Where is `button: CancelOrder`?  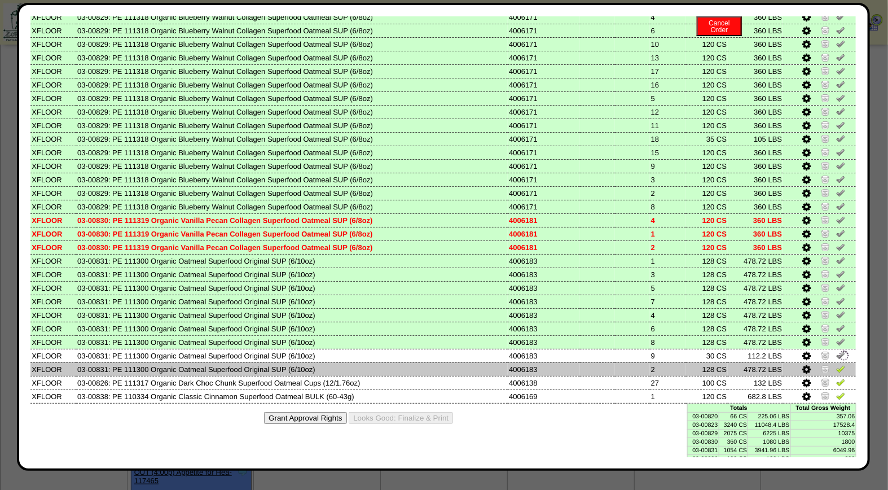 button: CancelOrder is located at coordinates (719, 26).